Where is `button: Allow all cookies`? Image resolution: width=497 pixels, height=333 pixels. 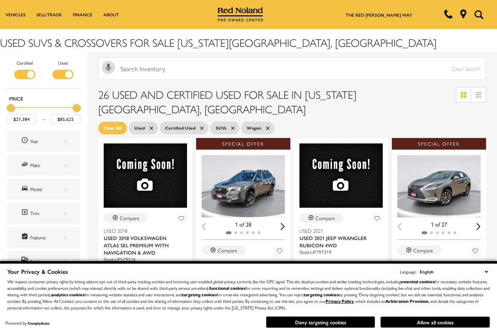
button: Allow all cookies is located at coordinates (435, 322).